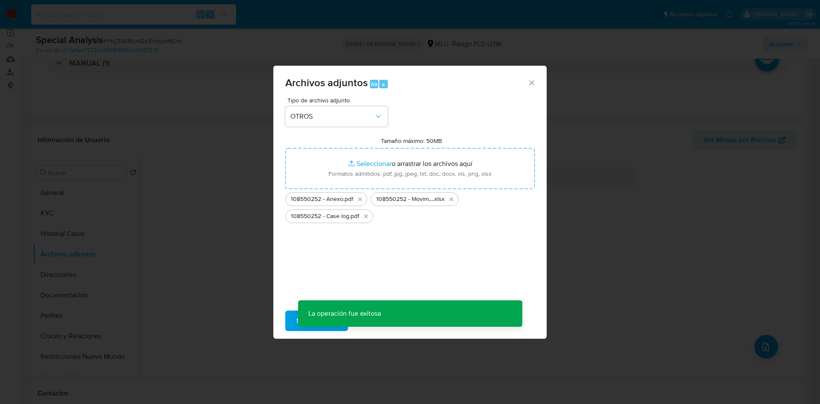 This screenshot has height=404, width=820. I want to click on button: Cerrar, so click(531, 82).